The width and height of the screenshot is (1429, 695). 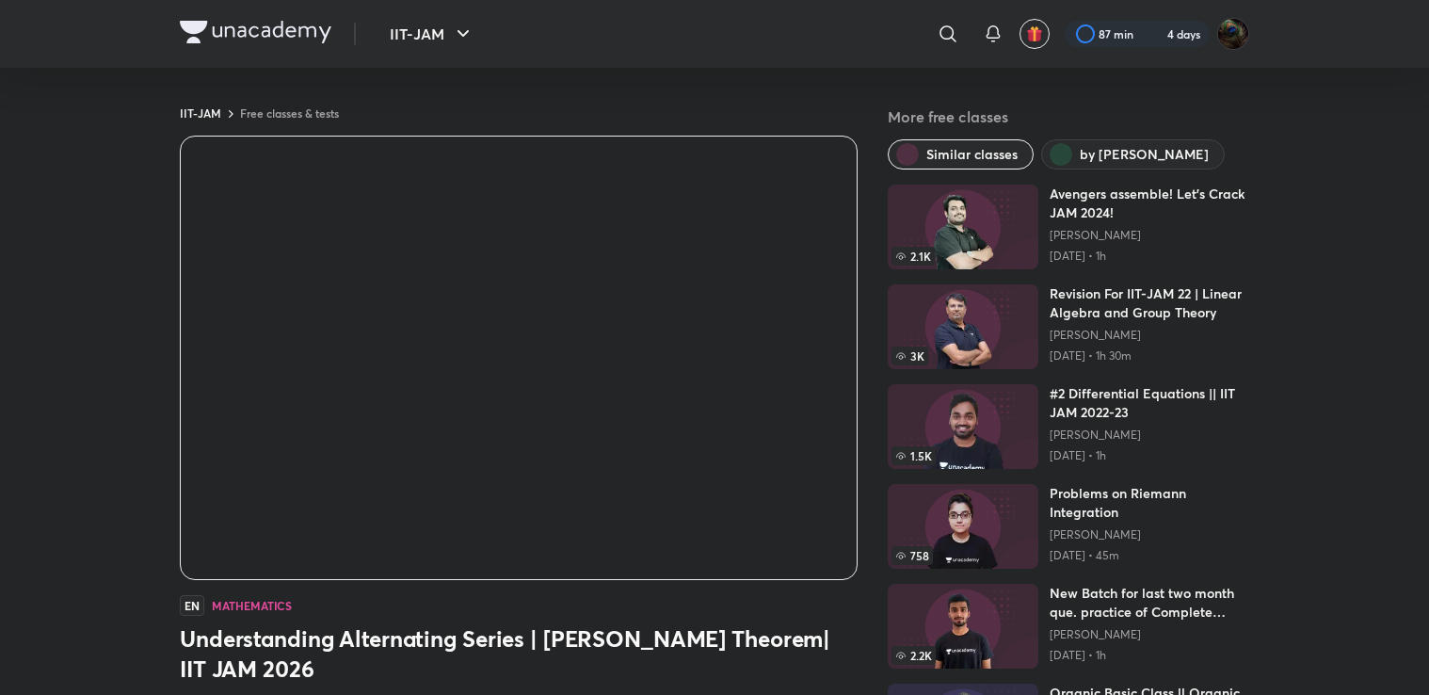 I want to click on span: 758, so click(x=912, y=556).